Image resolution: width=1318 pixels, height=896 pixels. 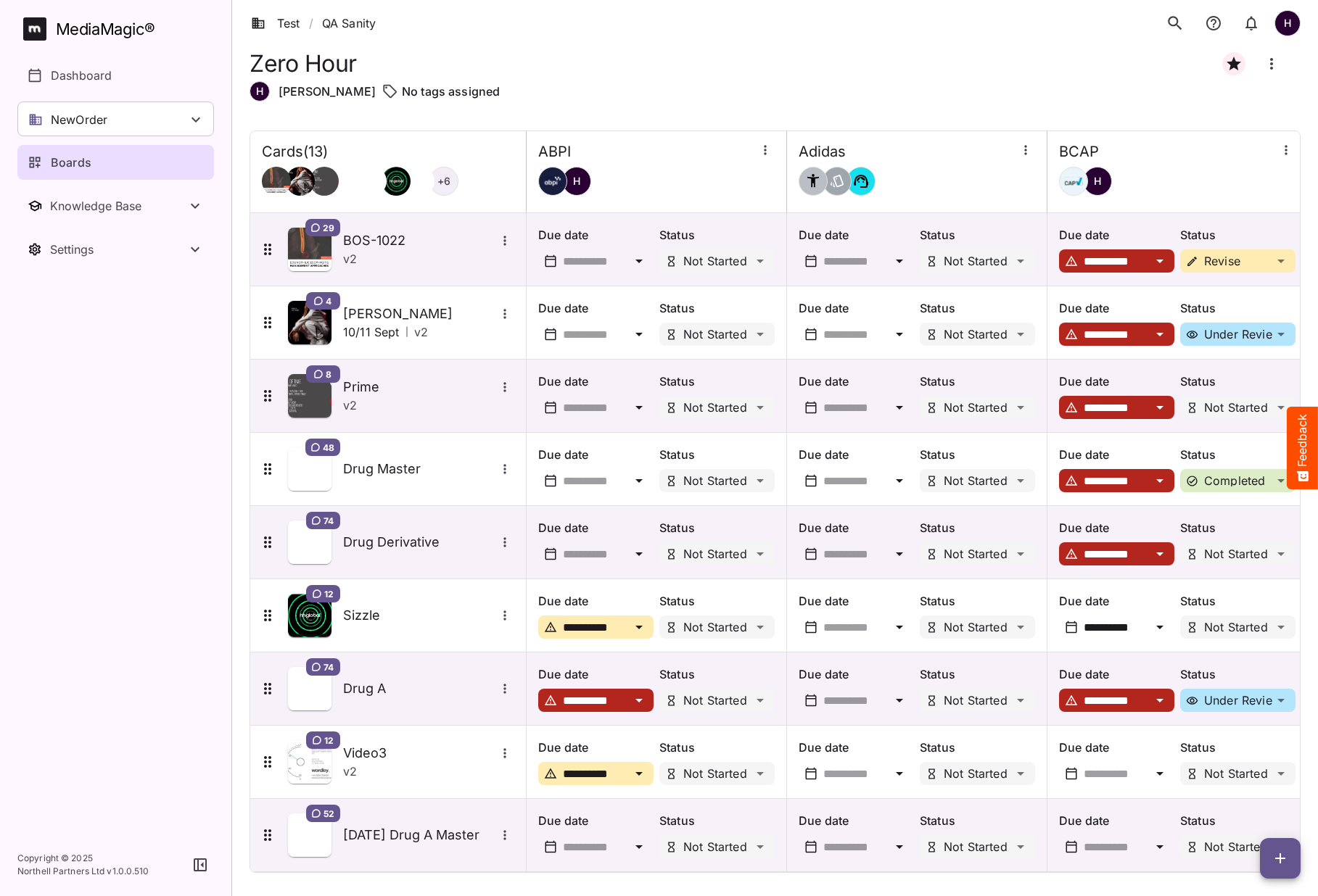 I want to click on span: 52, so click(x=329, y=814).